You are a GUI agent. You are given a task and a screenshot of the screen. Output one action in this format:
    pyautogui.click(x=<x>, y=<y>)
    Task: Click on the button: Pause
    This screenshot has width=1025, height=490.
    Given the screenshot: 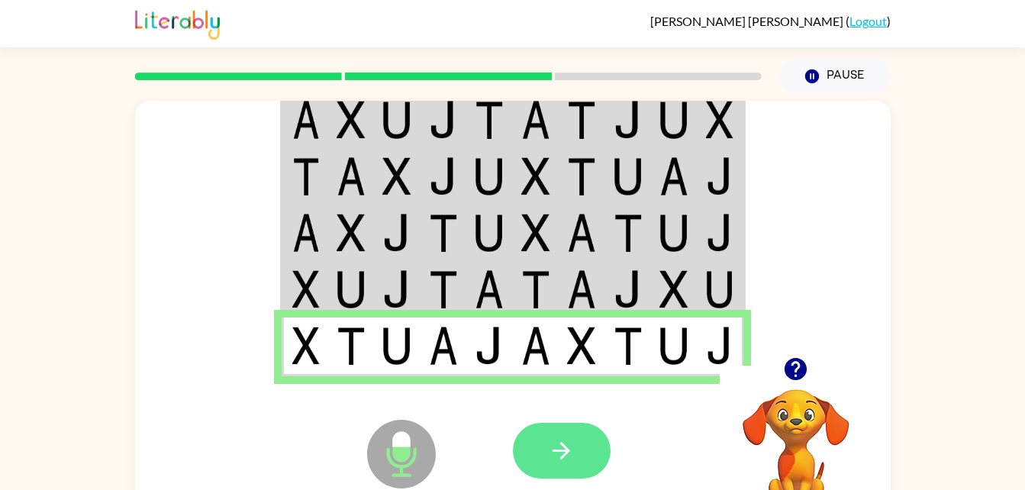 What is the action you would take?
    pyautogui.click(x=835, y=76)
    